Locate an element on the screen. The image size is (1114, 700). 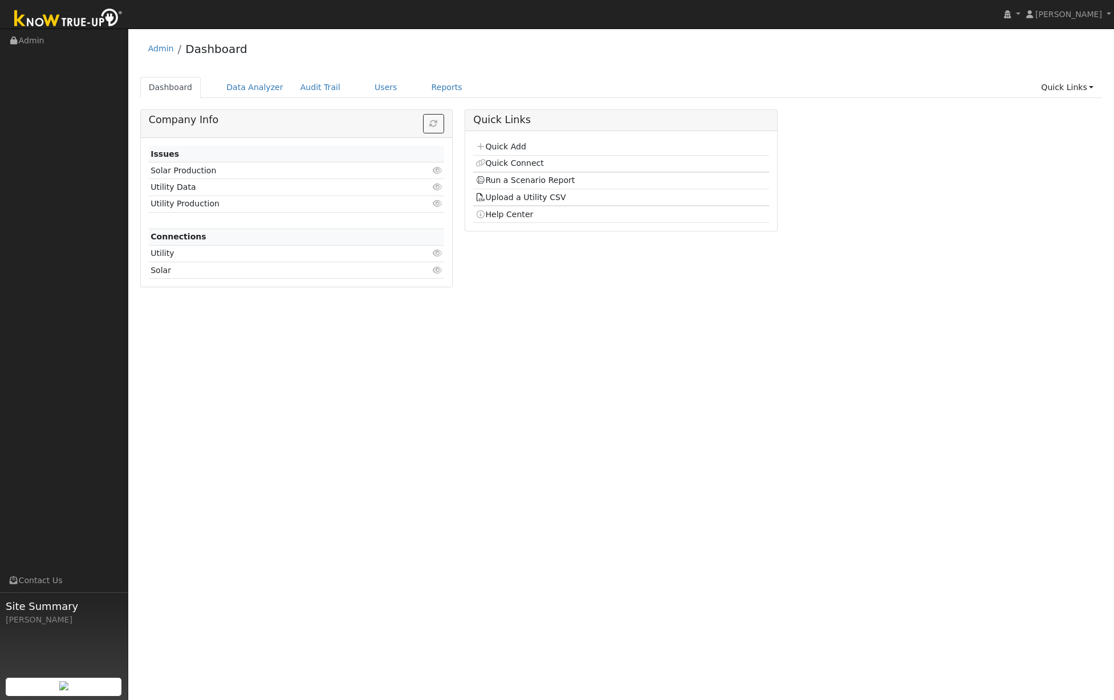
h5: Company Info is located at coordinates (296, 120).